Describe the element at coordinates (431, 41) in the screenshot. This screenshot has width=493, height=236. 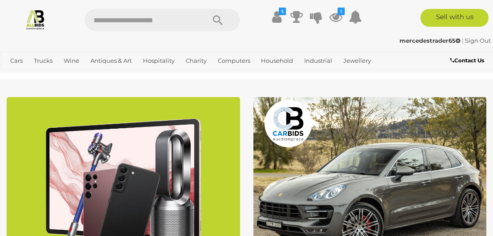
I see `a: mercedestrader65` at that location.